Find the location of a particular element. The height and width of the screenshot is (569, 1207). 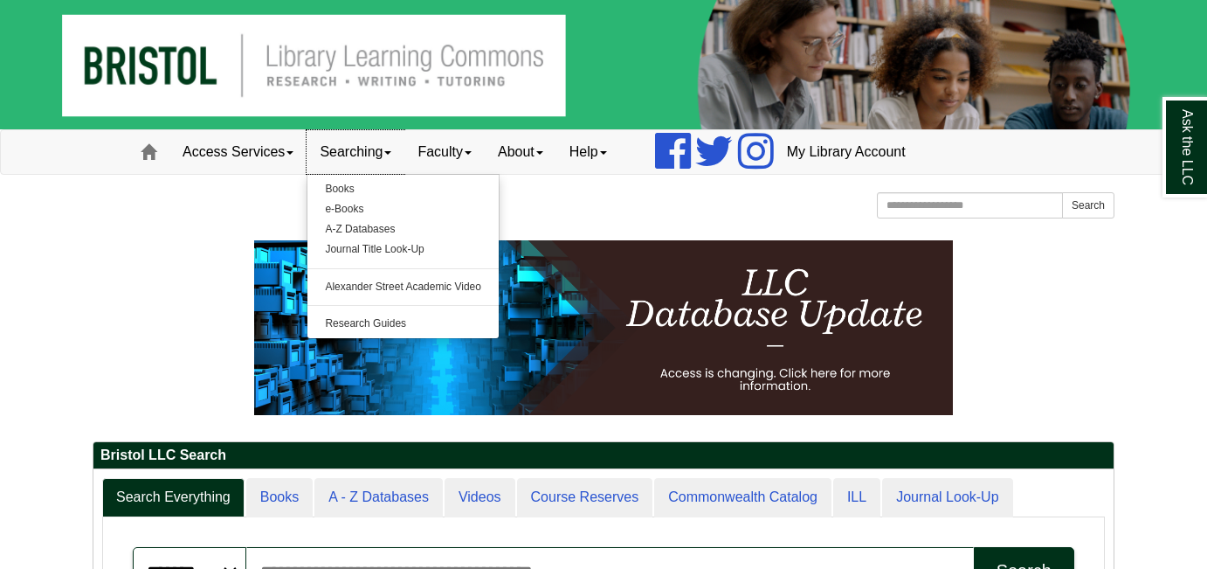

a: Journal Look-Up is located at coordinates (947, 497).